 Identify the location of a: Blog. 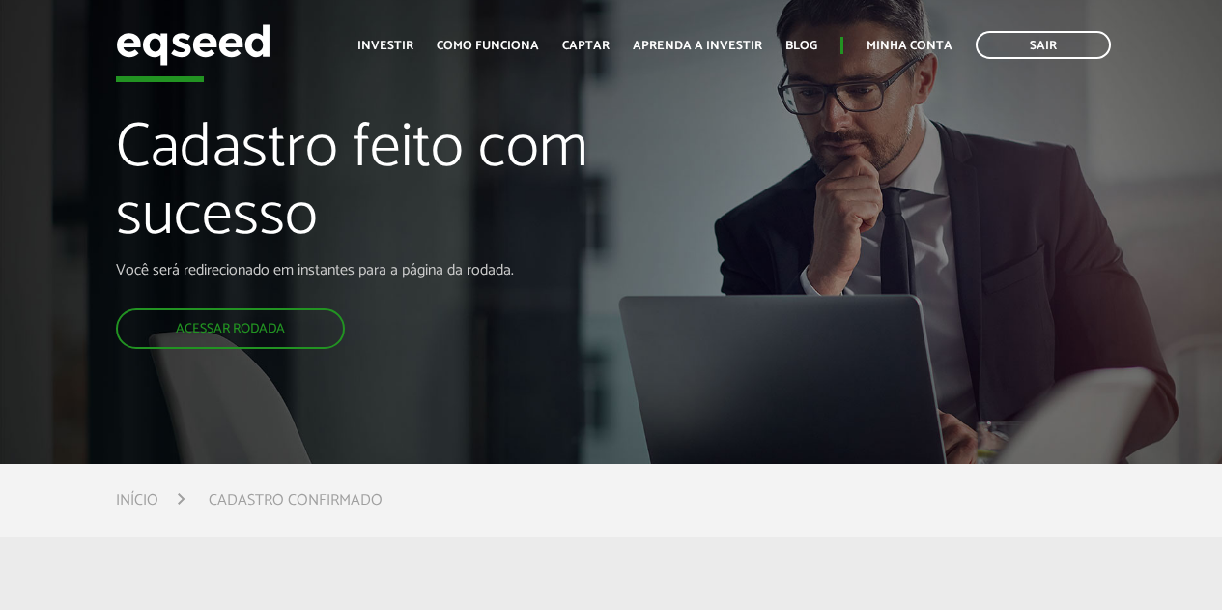
(801, 45).